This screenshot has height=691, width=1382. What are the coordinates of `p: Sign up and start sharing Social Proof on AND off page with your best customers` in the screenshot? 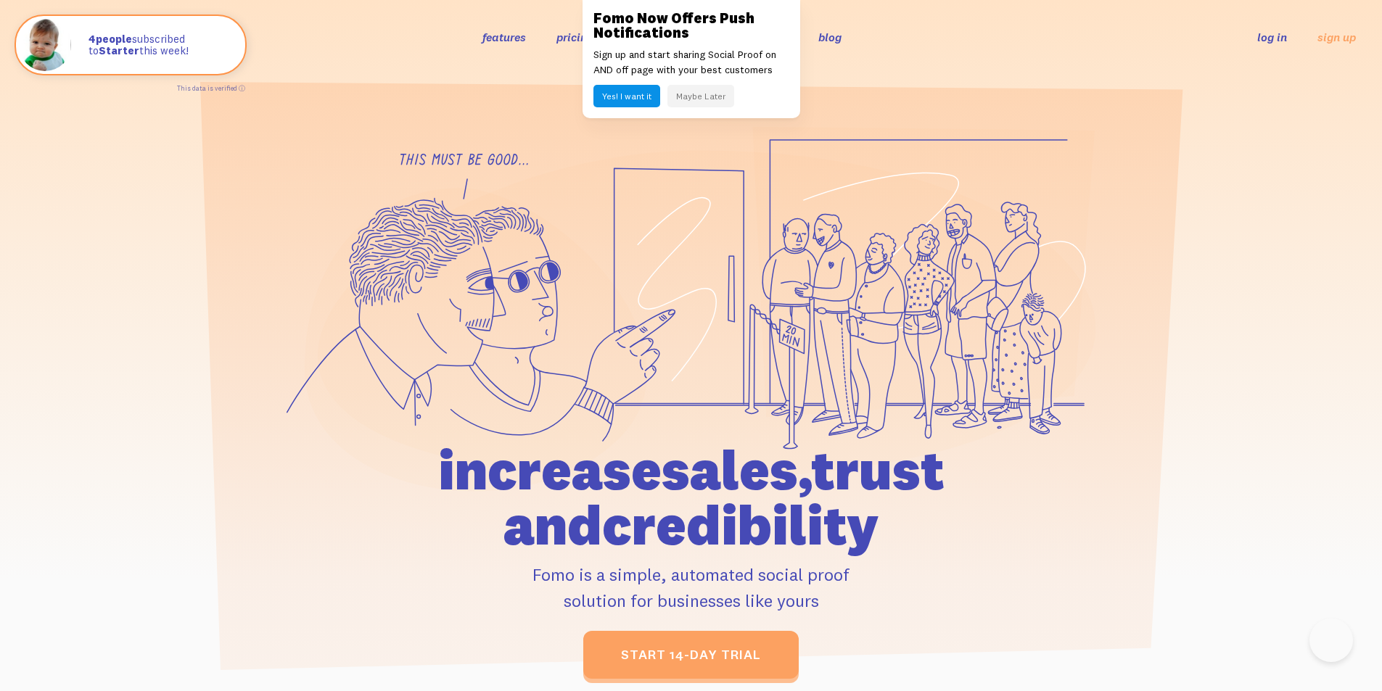 It's located at (691, 62).